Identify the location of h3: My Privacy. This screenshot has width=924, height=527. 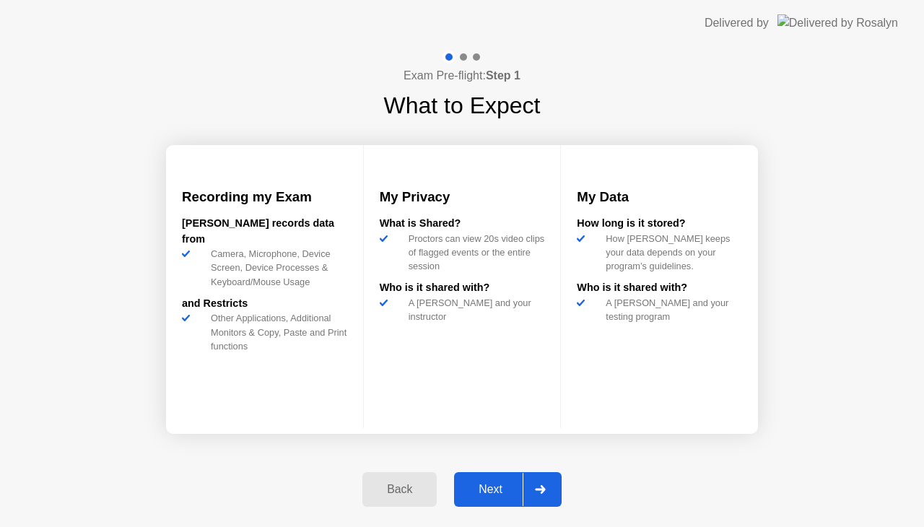
(462, 197).